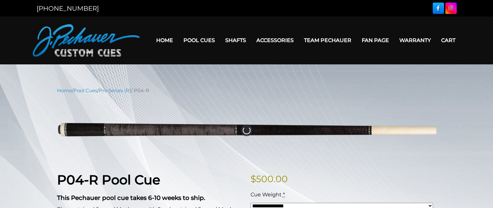 This screenshot has height=208, width=493. I want to click on a: Team Pechauer, so click(327, 40).